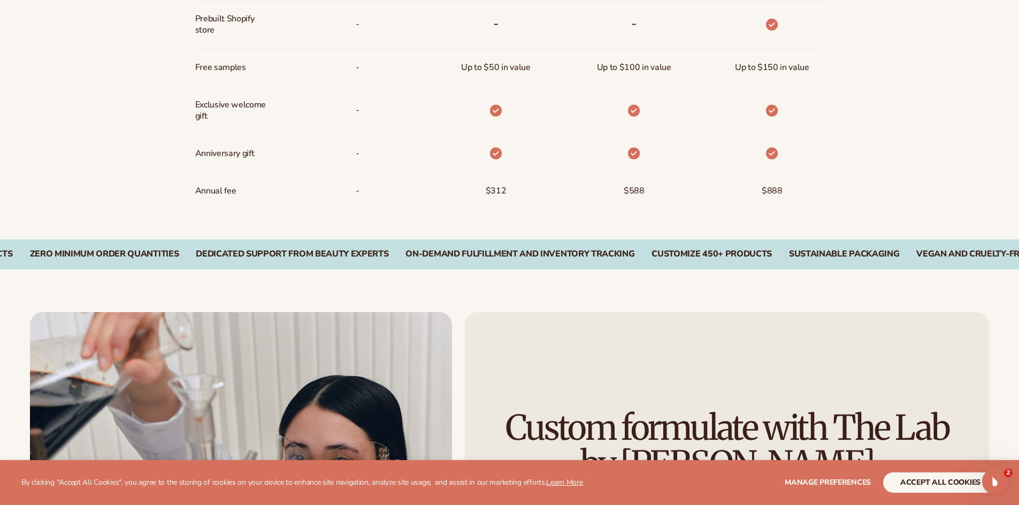 The height and width of the screenshot is (505, 1019). What do you see at coordinates (844, 254) in the screenshot?
I see `div: SUSTAINABLE PACKAGING` at bounding box center [844, 254].